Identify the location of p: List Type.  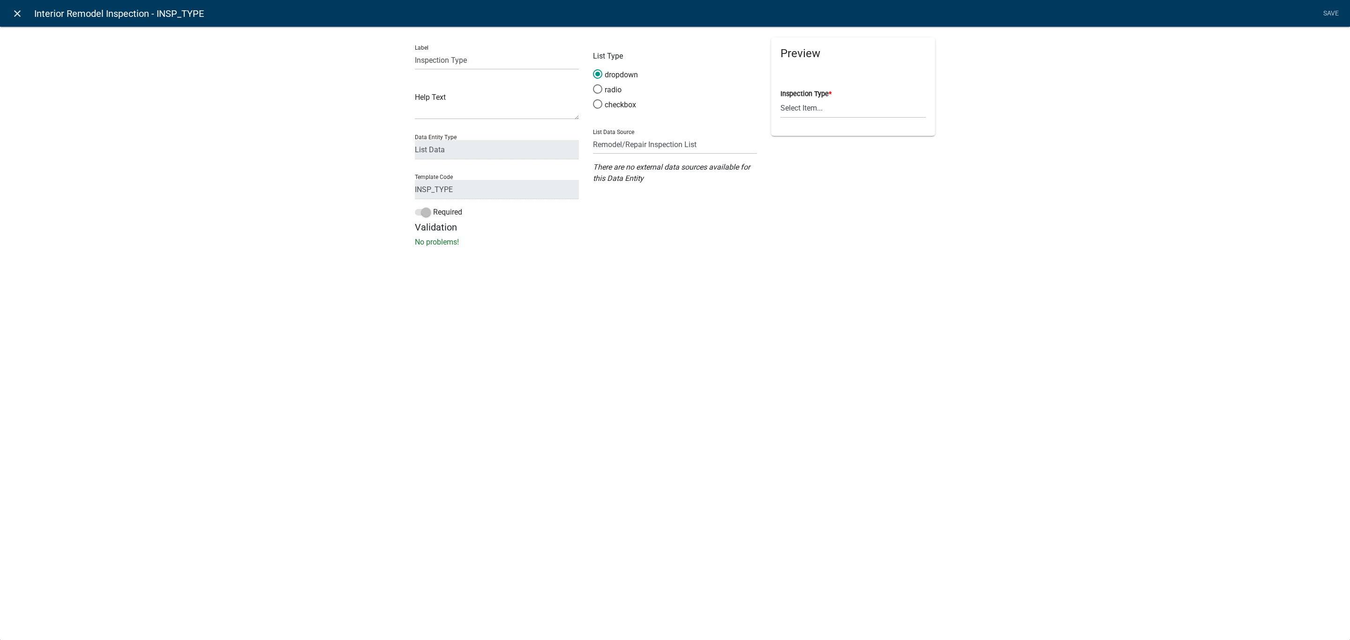
(675, 56).